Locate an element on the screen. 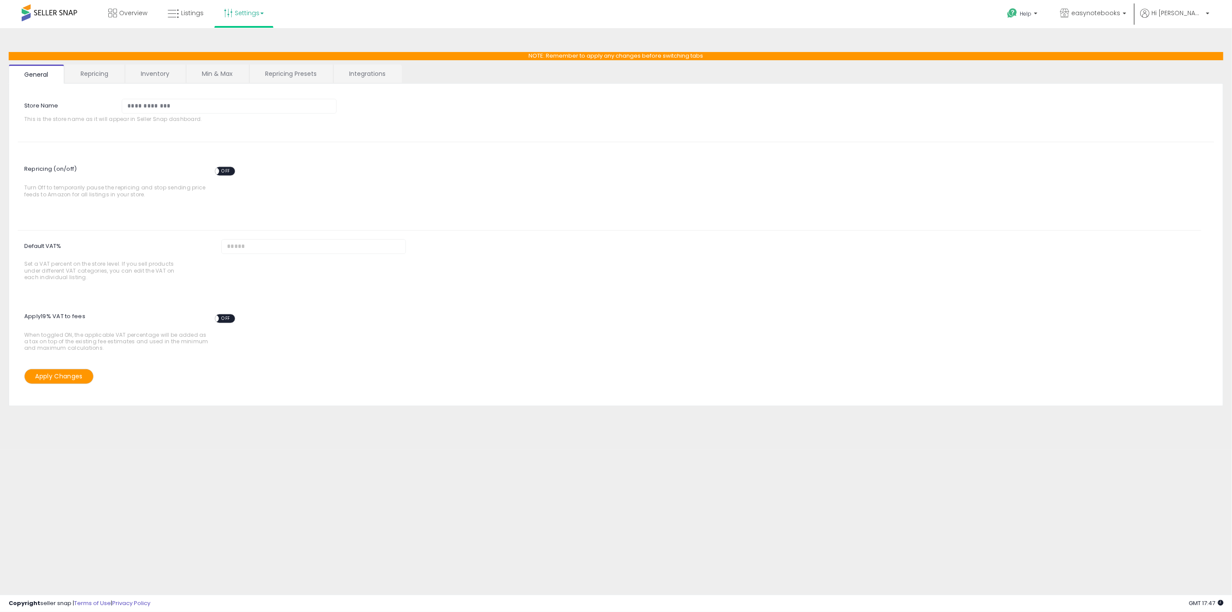  span: Turn Off to temporarily pause the repricing and stop sending price feeds to Amazon for all listin... is located at coordinates (117, 180).